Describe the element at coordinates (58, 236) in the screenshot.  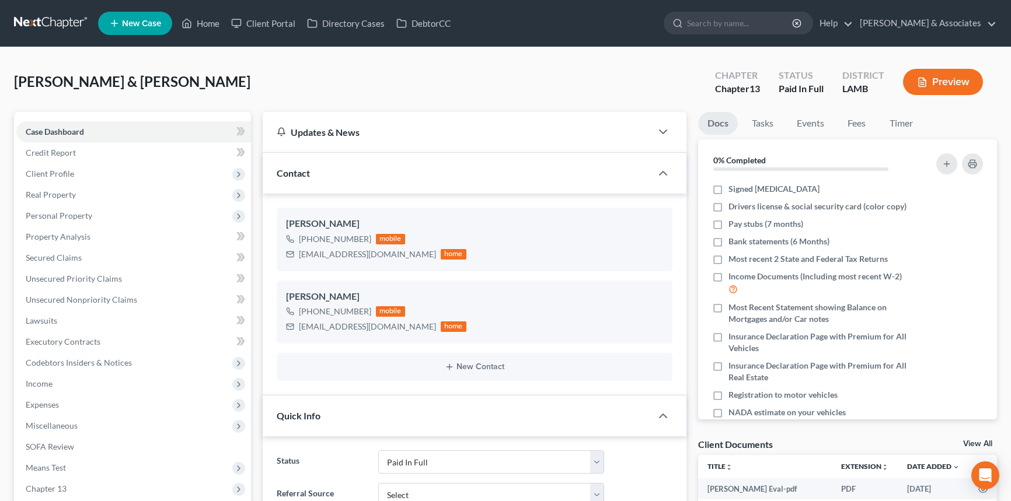
I see `span: Property Analysis` at that location.